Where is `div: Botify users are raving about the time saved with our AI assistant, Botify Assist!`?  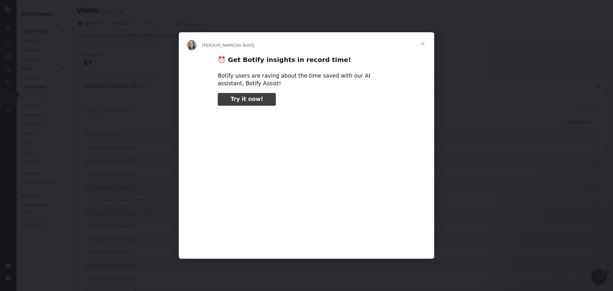
div: Botify users are raving about the time saved with our AI assistant, Botify Assist! is located at coordinates (307, 80).